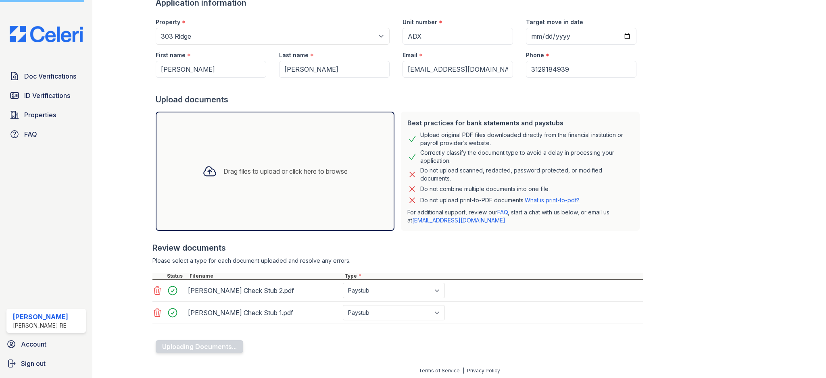 This screenshot has height=378, width=826. What do you see at coordinates (50, 76) in the screenshot?
I see `span: Doc Verifications` at bounding box center [50, 76].